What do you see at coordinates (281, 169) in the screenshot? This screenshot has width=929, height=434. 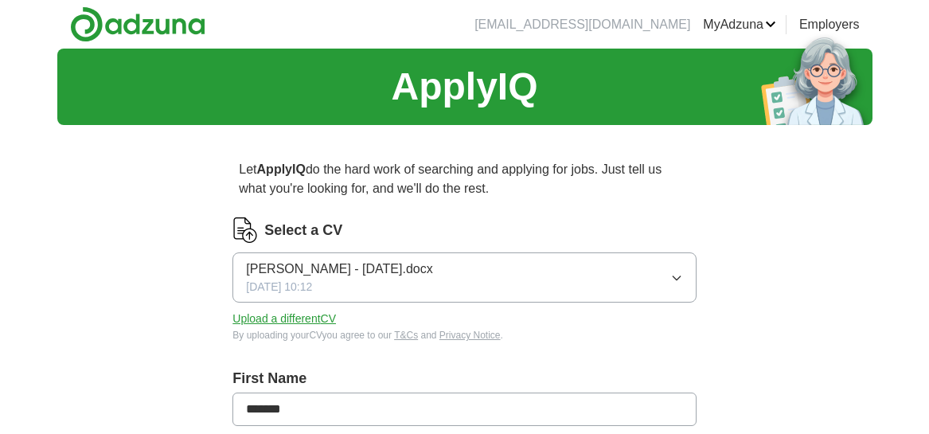 I see `strong: ApplyIQ` at bounding box center [281, 169].